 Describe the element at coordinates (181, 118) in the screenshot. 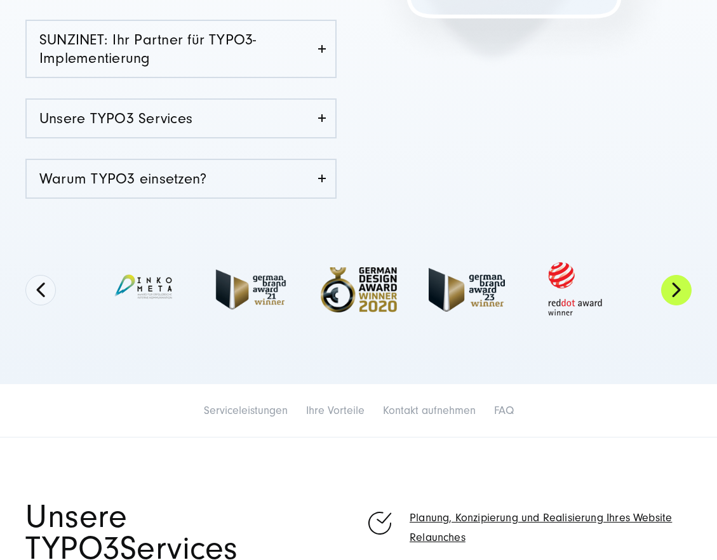

I see `a: Unsere TYPO3 Services` at that location.